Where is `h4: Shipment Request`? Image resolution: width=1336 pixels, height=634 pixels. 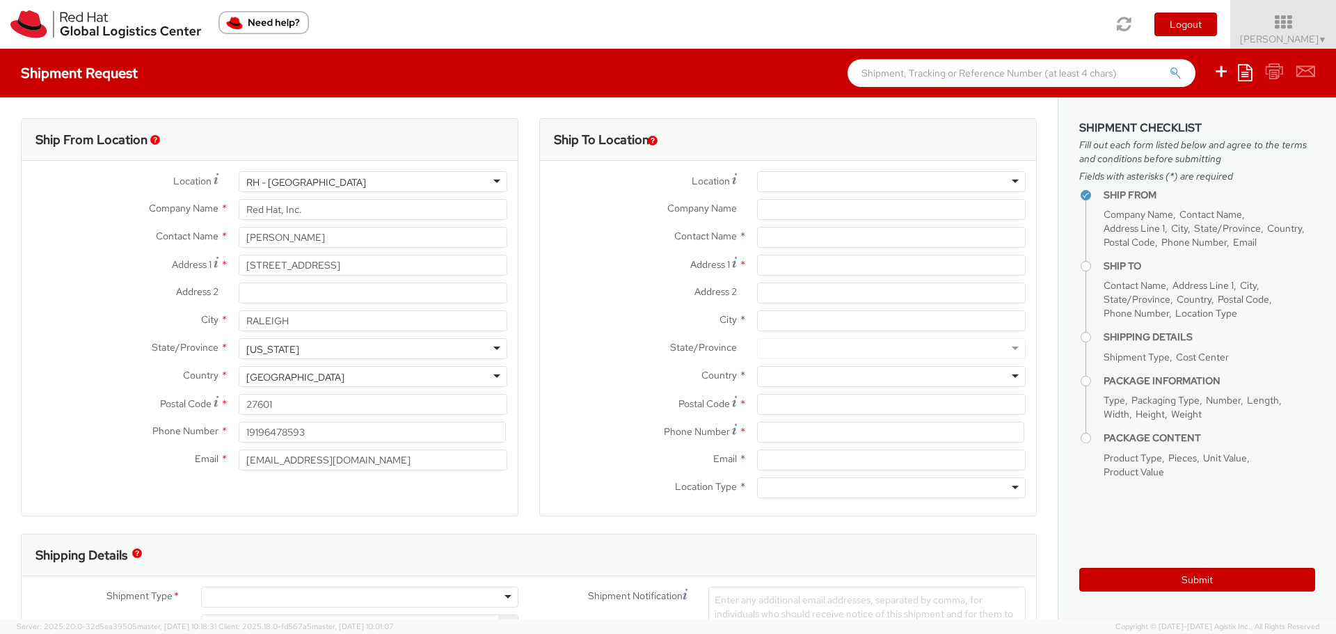 h4: Shipment Request is located at coordinates (79, 73).